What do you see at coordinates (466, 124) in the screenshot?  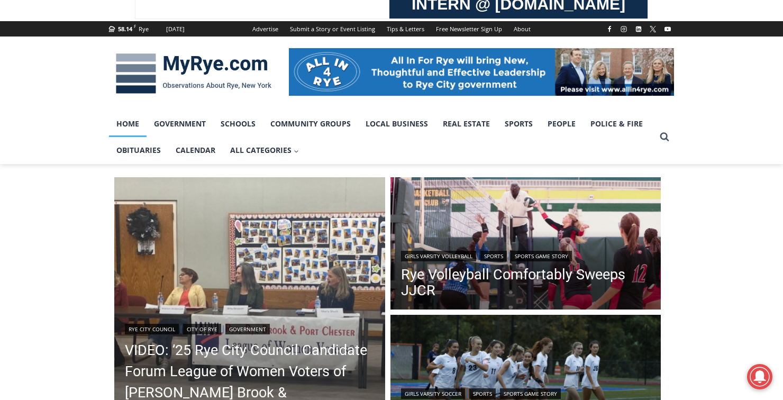 I see `a: Real Estate` at bounding box center [466, 124].